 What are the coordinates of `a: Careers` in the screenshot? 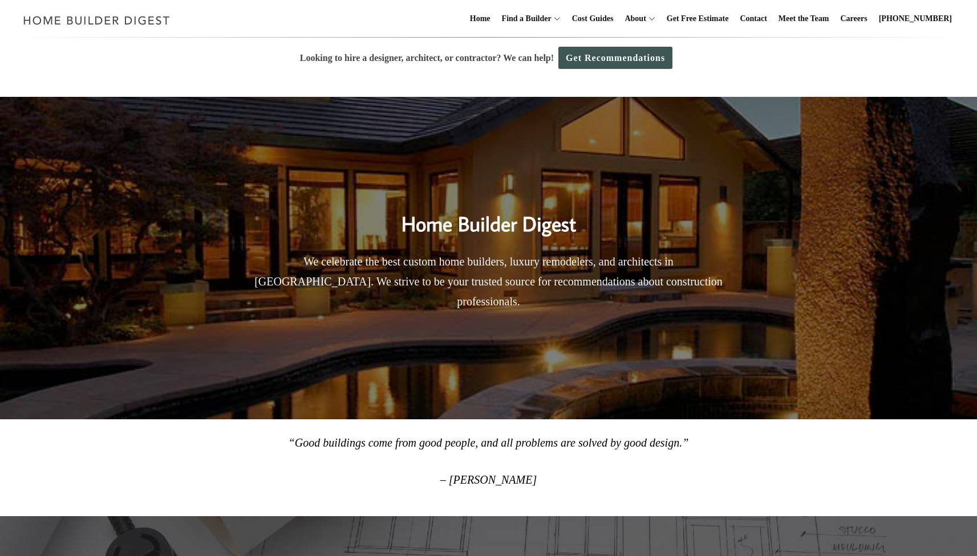 It's located at (854, 19).